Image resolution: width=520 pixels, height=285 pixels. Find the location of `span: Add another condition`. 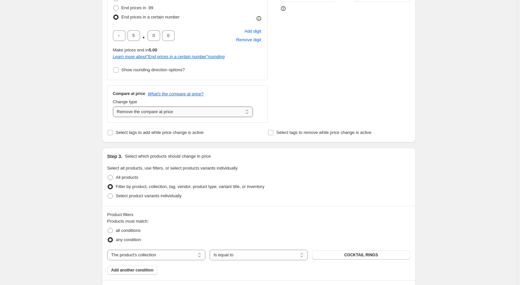

span: Add another condition is located at coordinates (132, 270).